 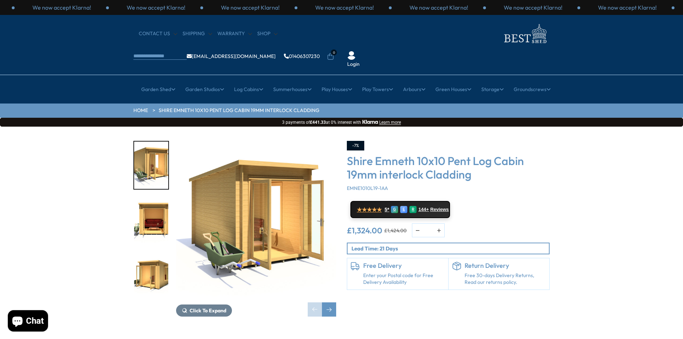 What do you see at coordinates (334, 52) in the screenshot?
I see `span: 0` at bounding box center [334, 52].